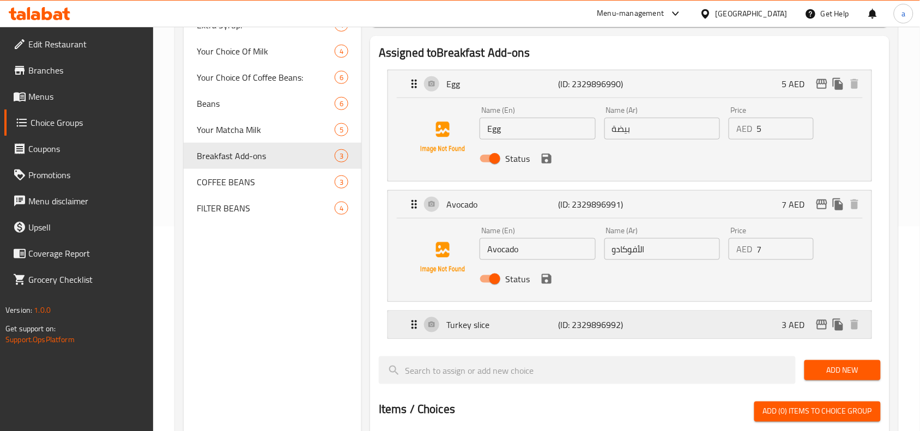 This screenshot has width=920, height=431. I want to click on span: Menu disclaimer, so click(87, 201).